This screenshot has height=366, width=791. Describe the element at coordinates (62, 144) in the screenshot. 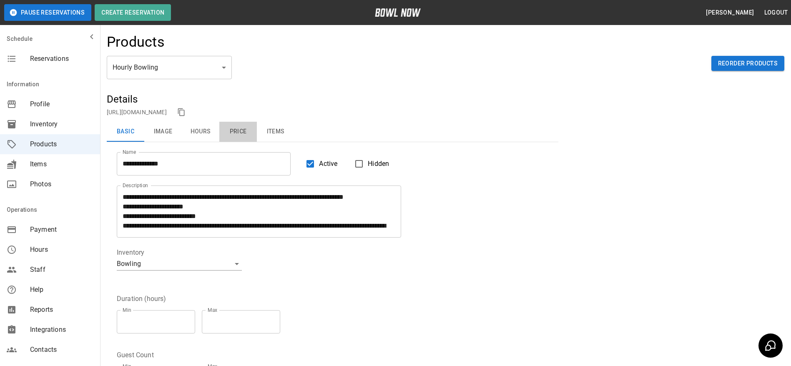

I see `span: Products` at that location.